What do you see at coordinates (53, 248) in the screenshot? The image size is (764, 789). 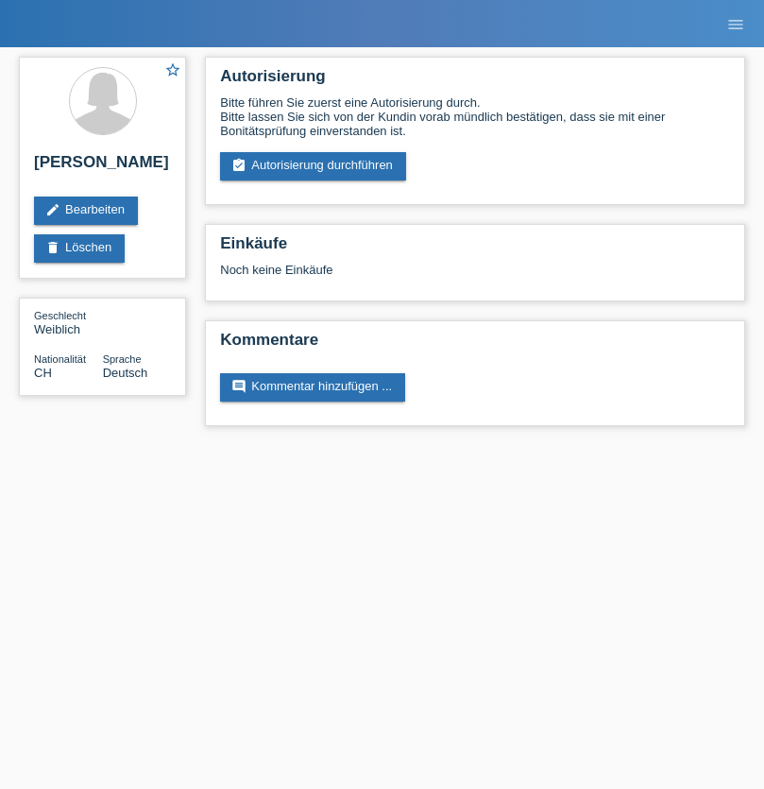 I see `i: delete` at bounding box center [53, 248].